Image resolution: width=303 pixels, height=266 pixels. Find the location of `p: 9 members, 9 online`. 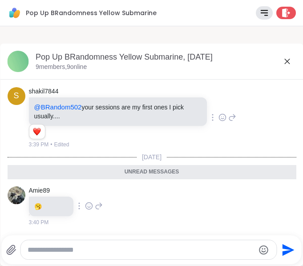

p: 9 members, 9 online is located at coordinates (61, 67).